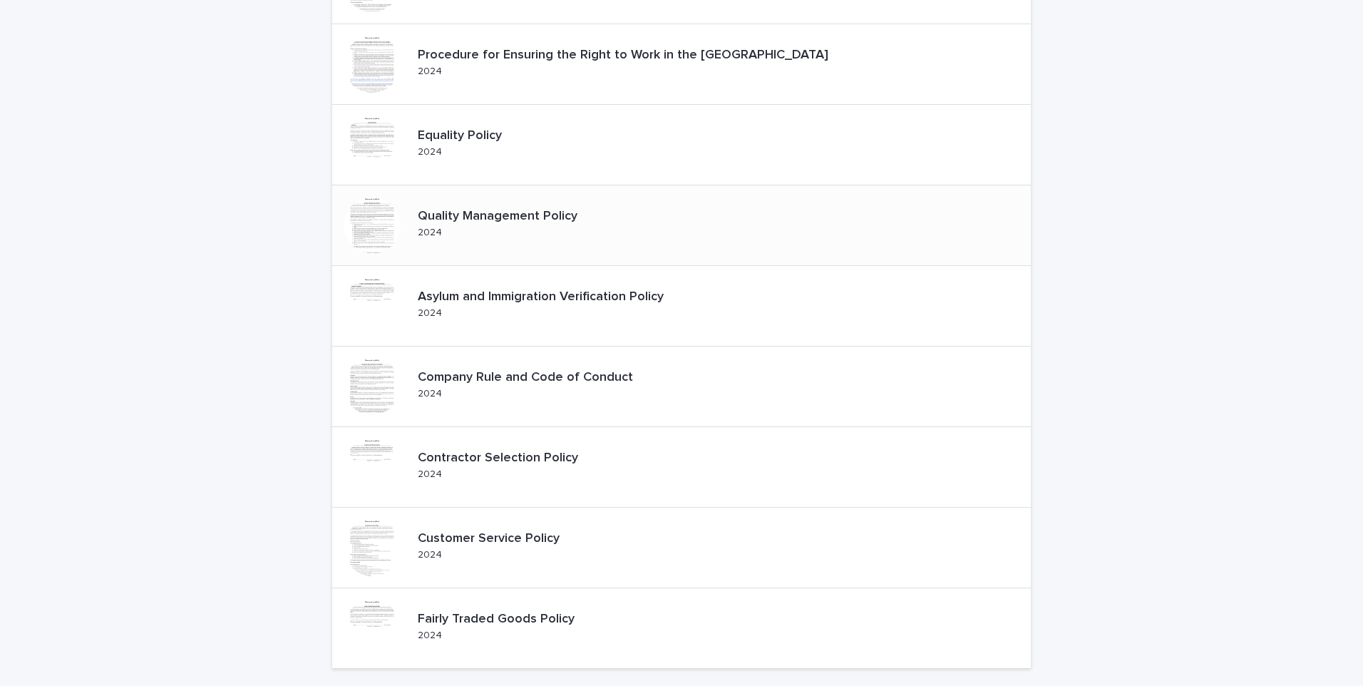  Describe the element at coordinates (682, 306) in the screenshot. I see `a: Asylum and Immigration Verification Policy2024` at that location.